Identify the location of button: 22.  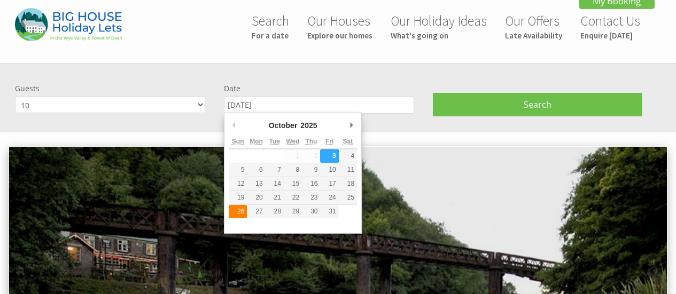
(293, 198).